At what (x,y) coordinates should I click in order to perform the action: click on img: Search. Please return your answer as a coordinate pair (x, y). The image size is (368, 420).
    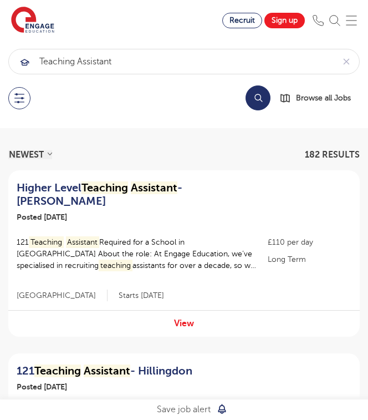
    Looking at the image, I should click on (335, 21).